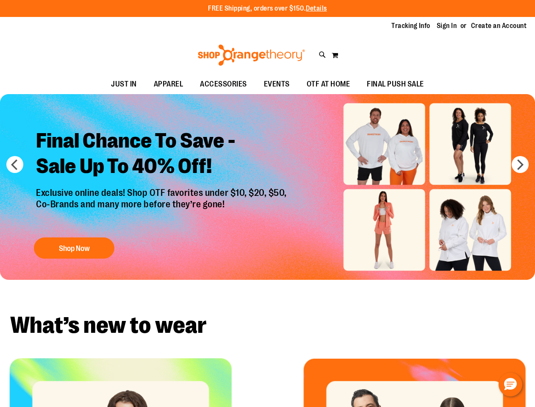 The image size is (535, 407). I want to click on a: Details, so click(316, 8).